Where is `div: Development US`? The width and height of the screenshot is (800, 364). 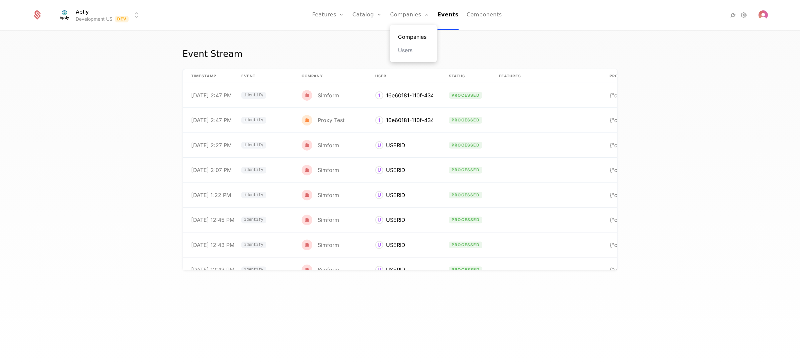 div: Development US is located at coordinates (94, 19).